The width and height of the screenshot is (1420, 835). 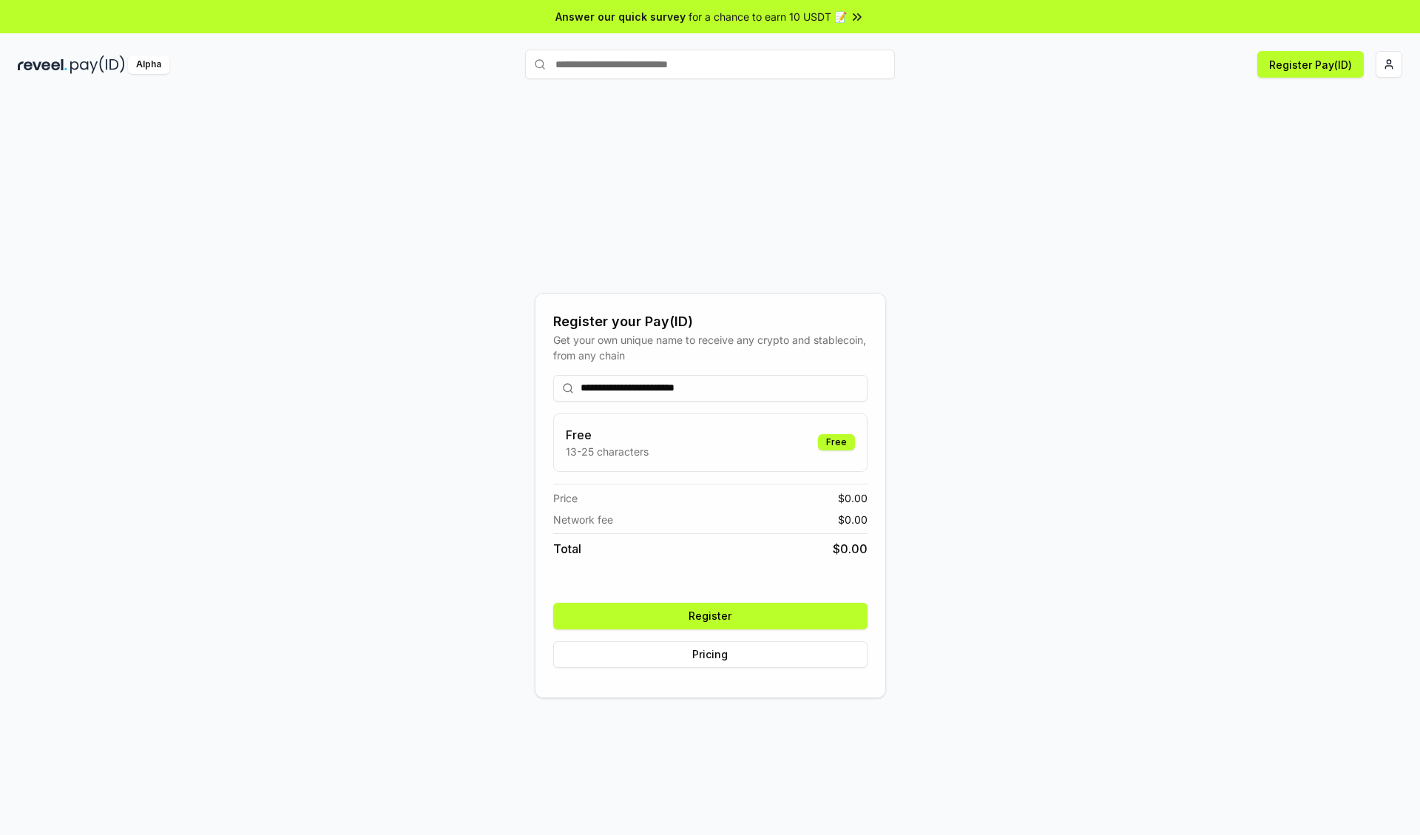 I want to click on div: Register your Pay(ID), so click(x=710, y=322).